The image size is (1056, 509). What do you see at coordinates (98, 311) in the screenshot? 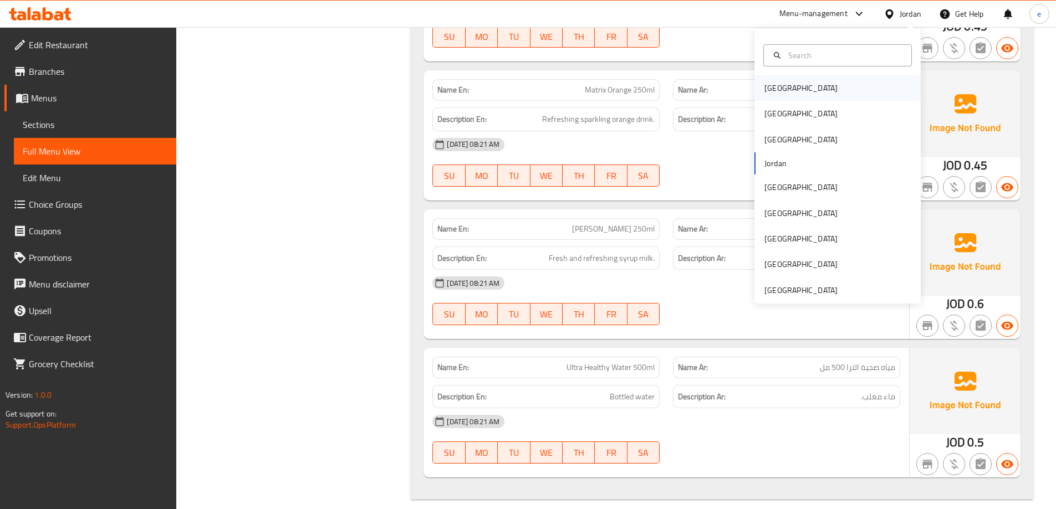
I see `span: Upsell` at bounding box center [98, 311].